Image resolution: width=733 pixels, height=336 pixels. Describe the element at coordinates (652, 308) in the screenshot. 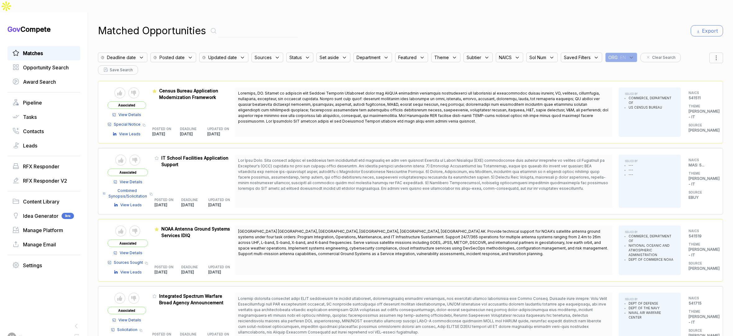

I see `li: DEPT OF THE NAVY` at that location.